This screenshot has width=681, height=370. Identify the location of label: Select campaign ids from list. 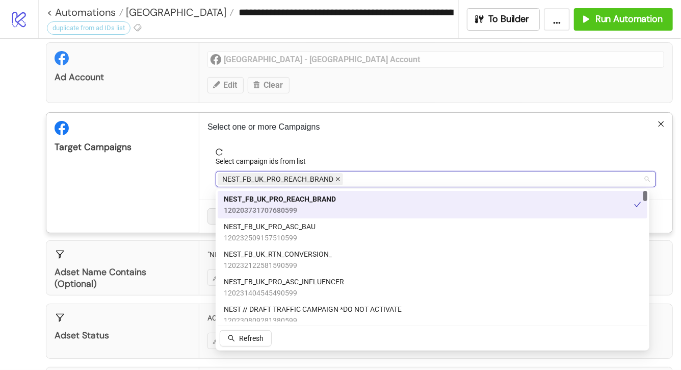
(264, 161).